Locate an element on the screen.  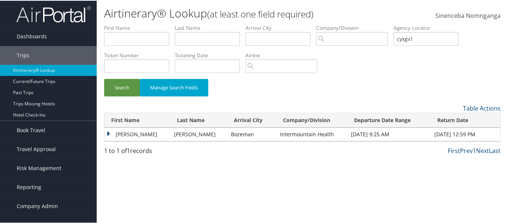
span: Risk Management is located at coordinates (39, 167).